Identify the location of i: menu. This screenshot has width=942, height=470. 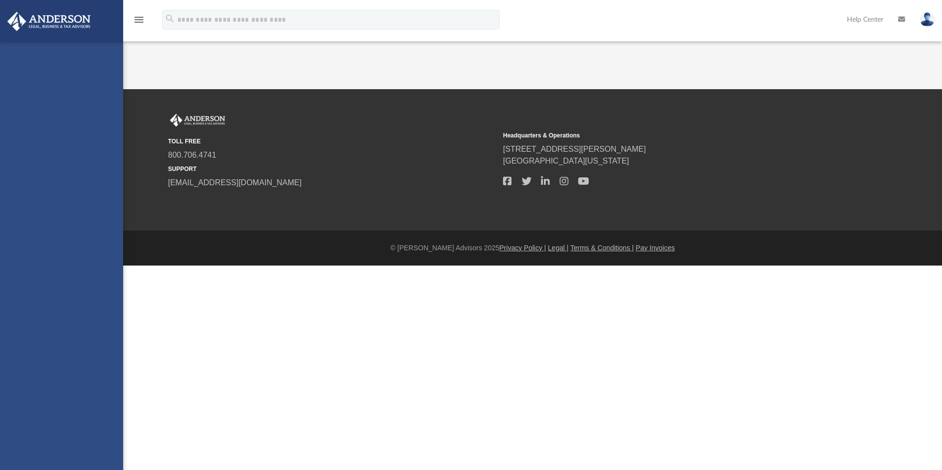
(139, 20).